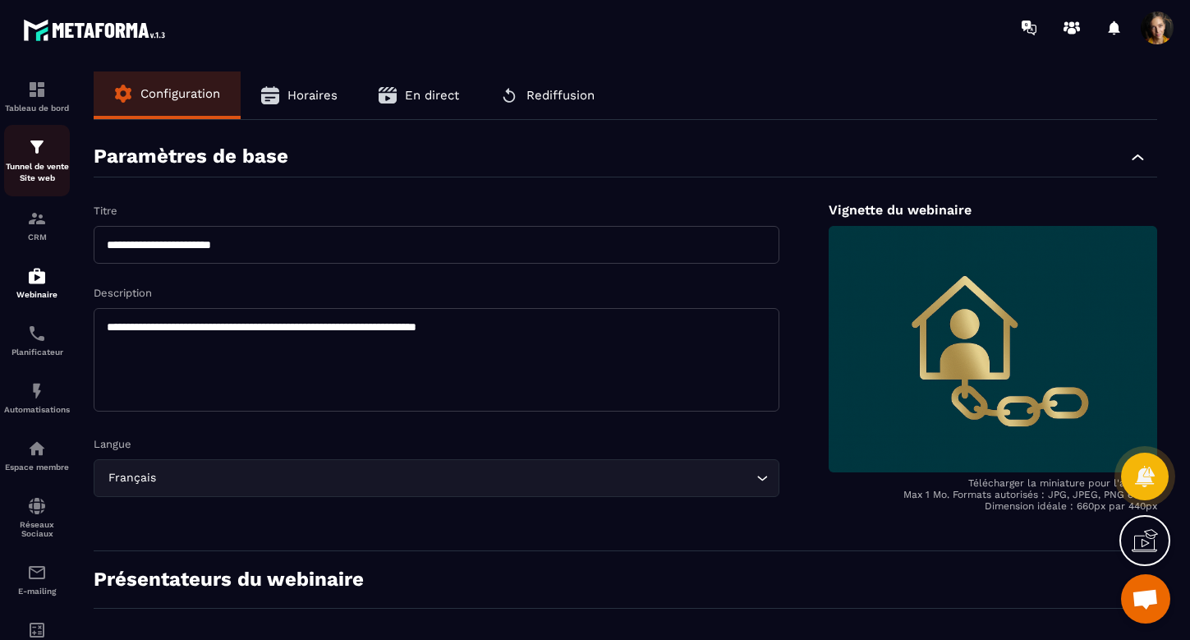  Describe the element at coordinates (37, 466) in the screenshot. I see `p: Espace membre` at that location.